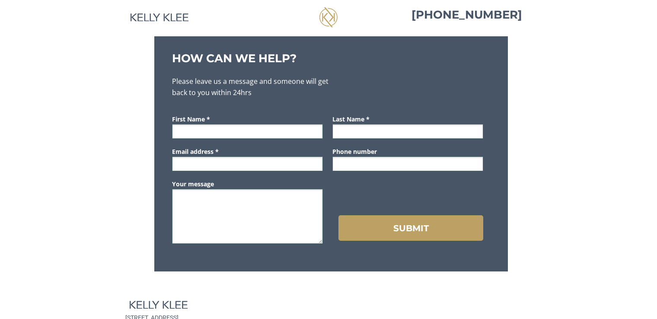  What do you see at coordinates (351, 119) in the screenshot?
I see `span: Last Name *` at bounding box center [351, 119].